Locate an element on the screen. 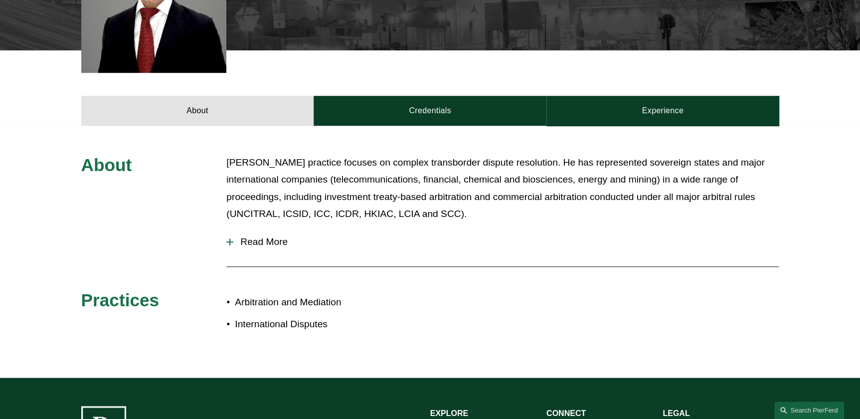  p: International Disputes is located at coordinates (332, 324).